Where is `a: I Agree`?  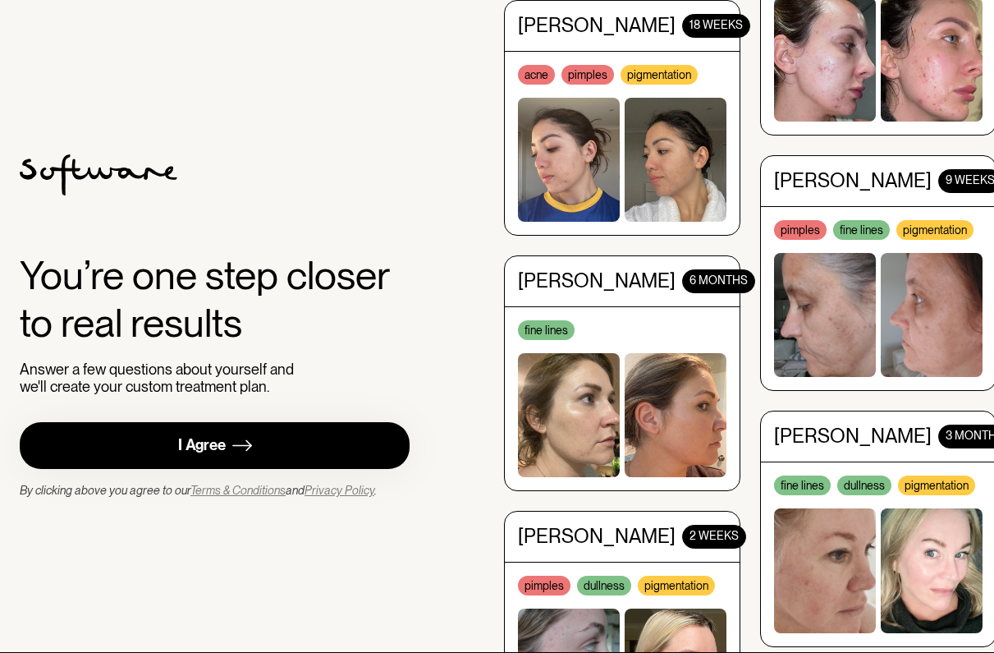
a: I Agree is located at coordinates (214, 445).